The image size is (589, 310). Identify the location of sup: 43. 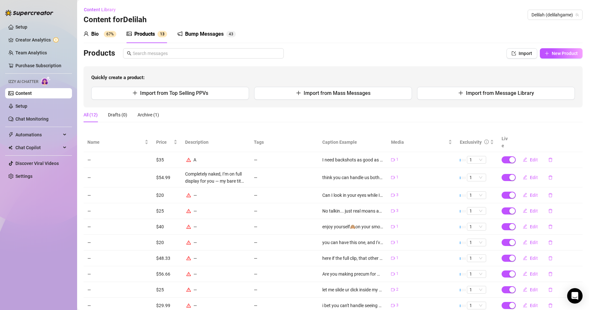
(231, 34).